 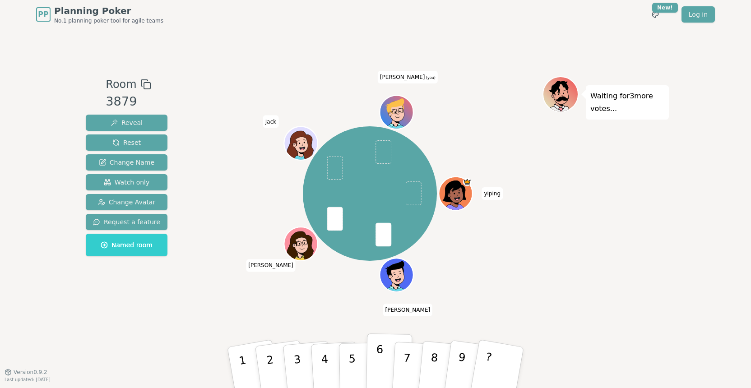 I want to click on a: Log in, so click(x=698, y=14).